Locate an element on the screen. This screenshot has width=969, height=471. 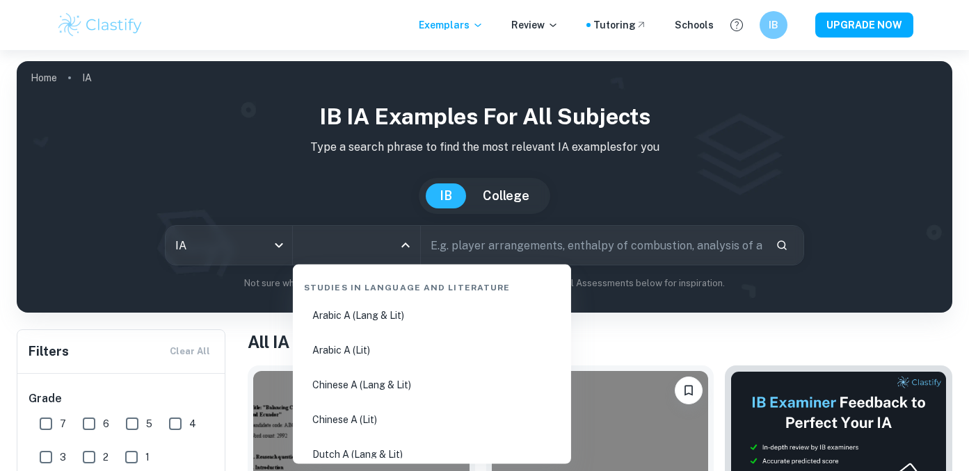
a: Clastify logo is located at coordinates (100, 25).